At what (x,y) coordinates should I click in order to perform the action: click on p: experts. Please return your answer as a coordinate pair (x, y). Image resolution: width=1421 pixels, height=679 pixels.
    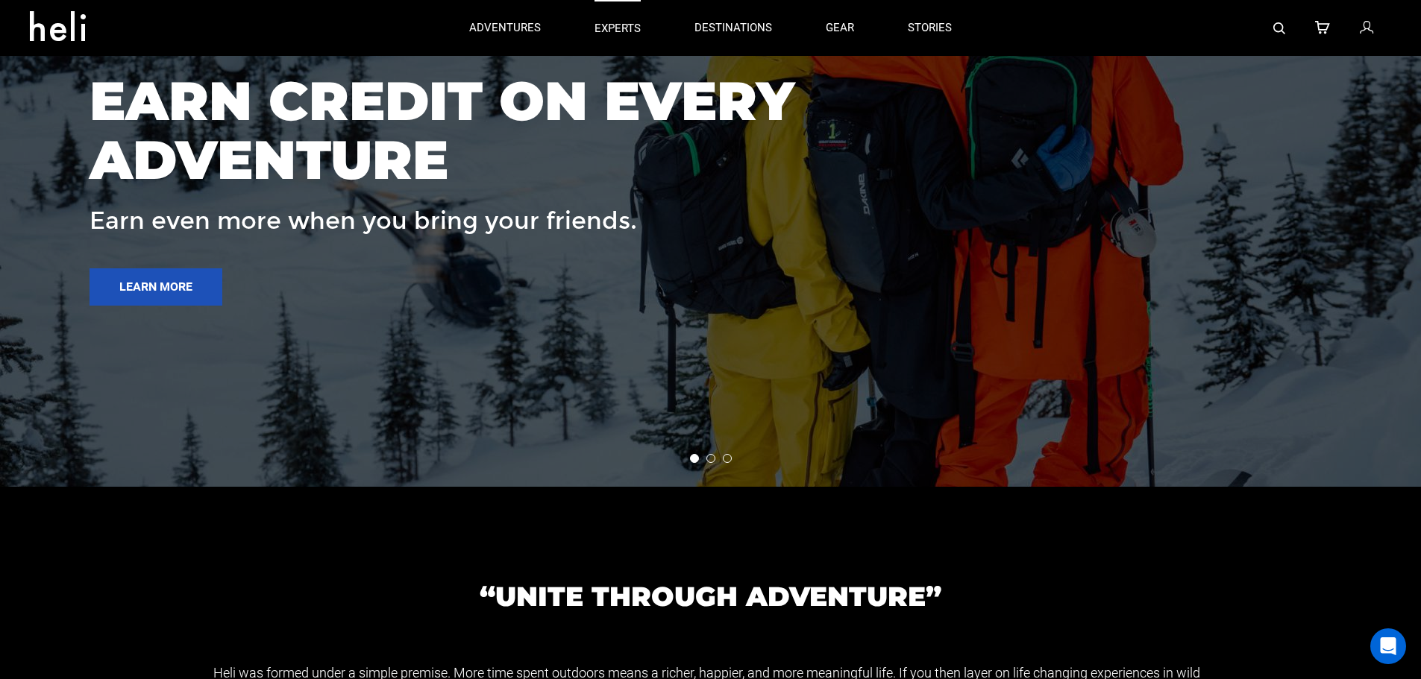
    Looking at the image, I should click on (618, 28).